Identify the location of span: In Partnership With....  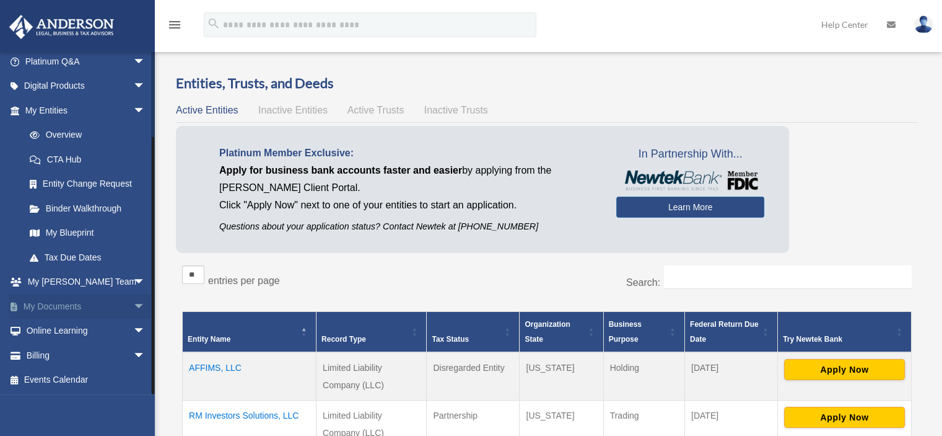
(690, 154).